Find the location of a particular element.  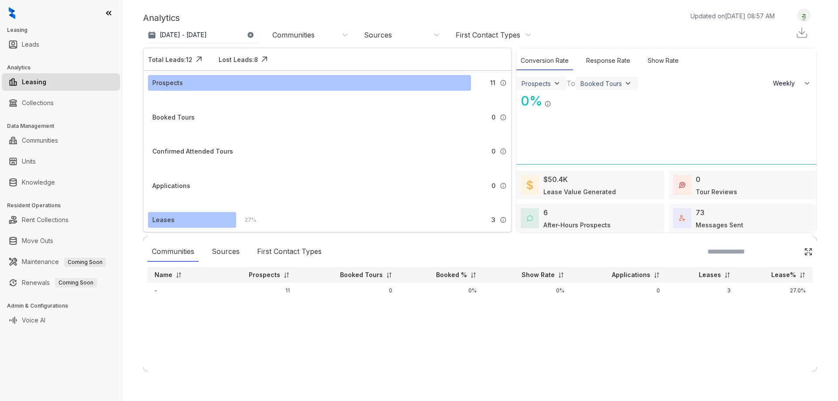

a: RenewalsComing Soon is located at coordinates (59, 283).